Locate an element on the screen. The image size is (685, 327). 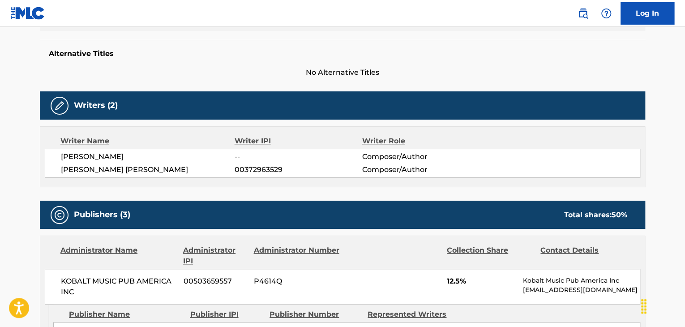
h5: Alternative Titles is located at coordinates (343, 54).